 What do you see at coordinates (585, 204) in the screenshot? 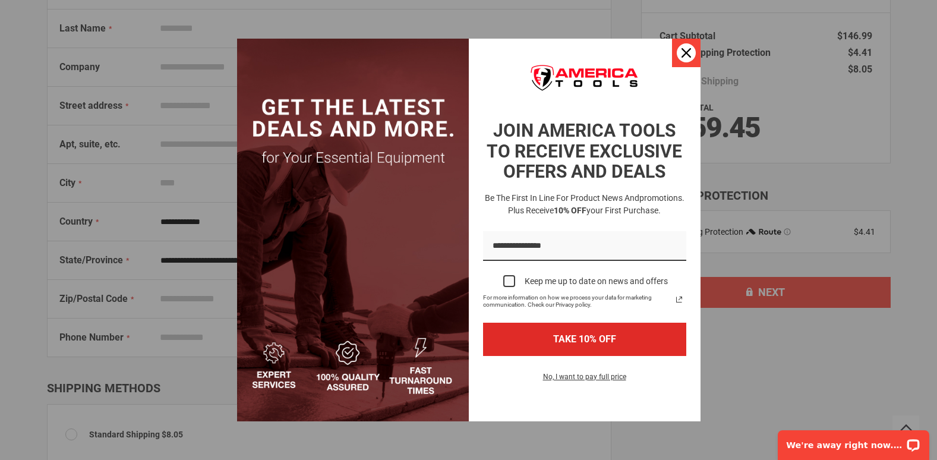
I see `h3: Be the first in line for product news and` at bounding box center [585, 204].